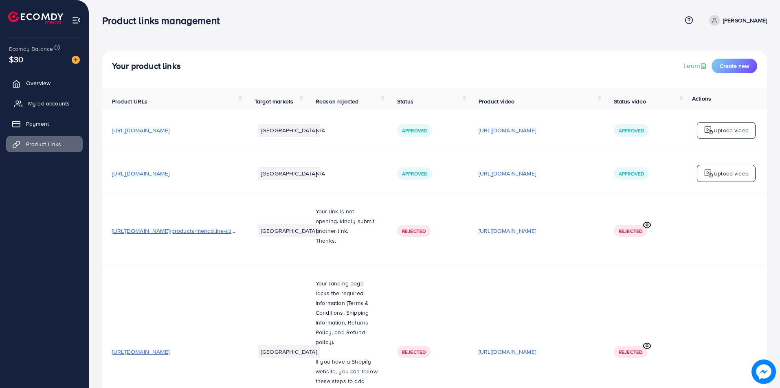 Image resolution: width=780 pixels, height=388 pixels. Describe the element at coordinates (35, 18) in the screenshot. I see `a: logo` at that location.